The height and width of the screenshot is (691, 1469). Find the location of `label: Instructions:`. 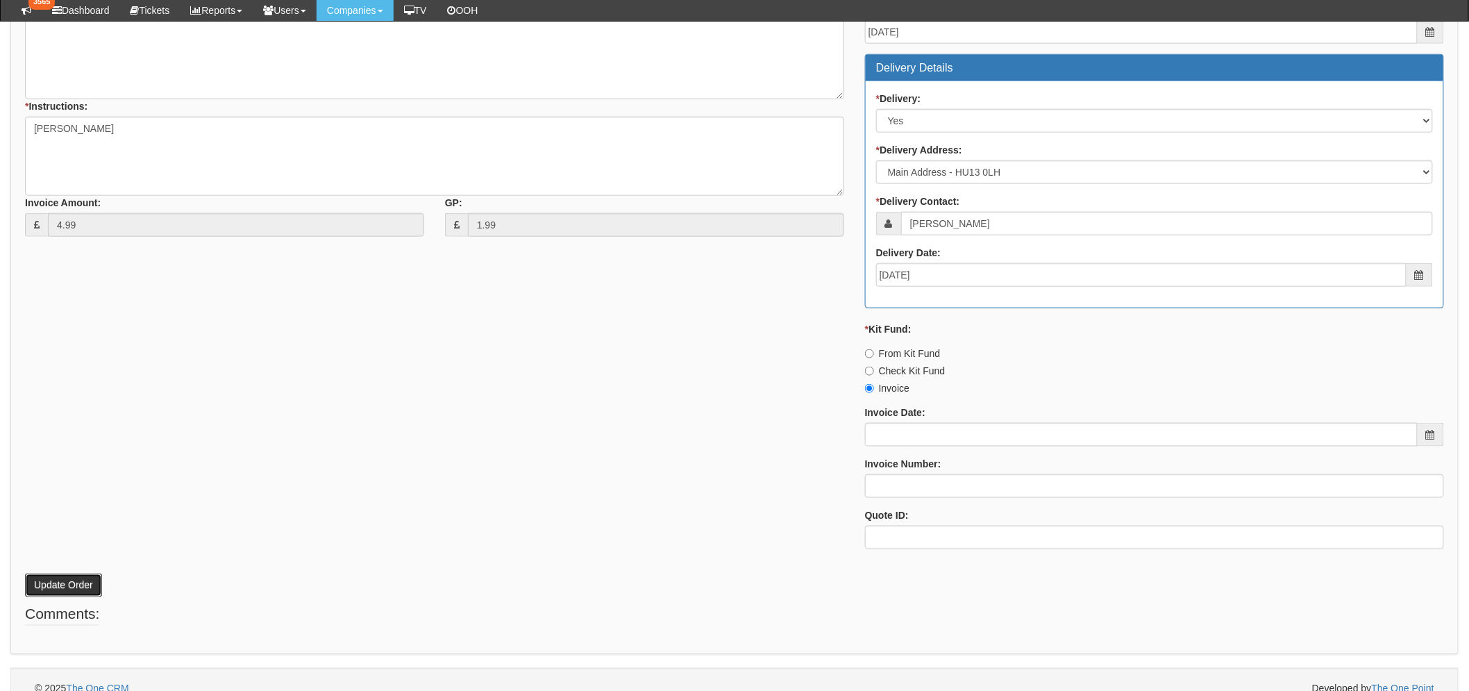

label: Instructions: is located at coordinates (56, 106).